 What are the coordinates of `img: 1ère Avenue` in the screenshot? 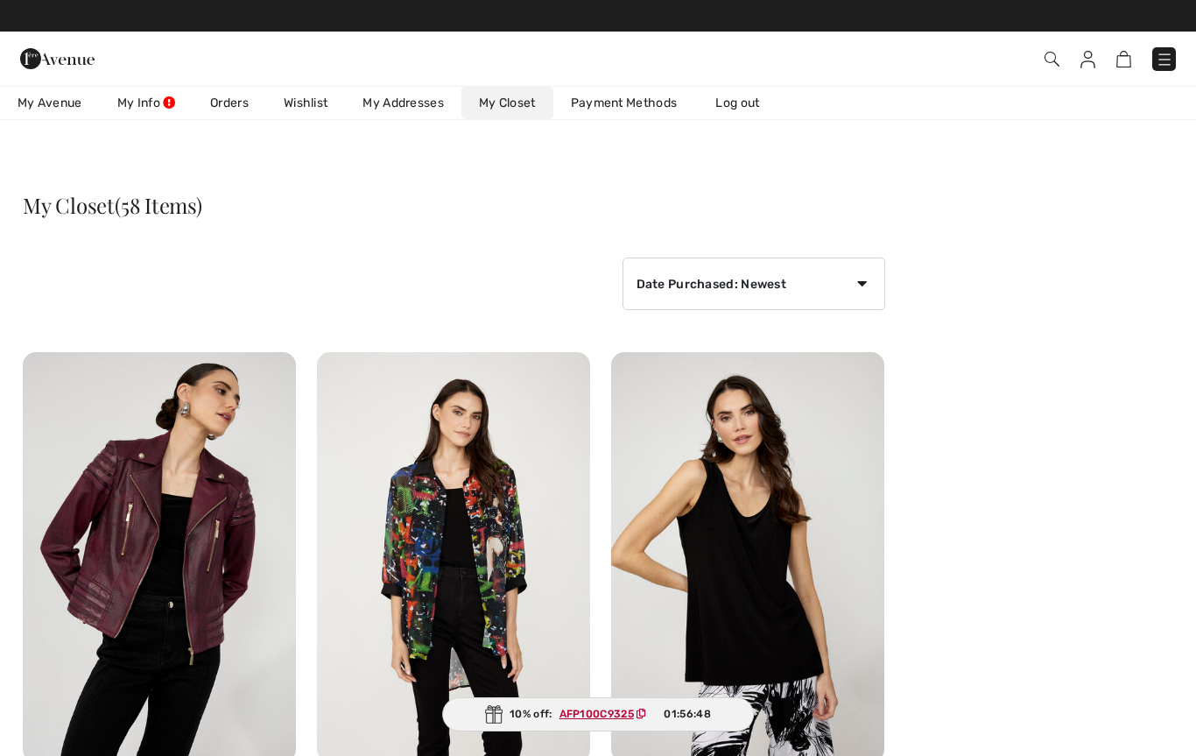 It's located at (57, 59).